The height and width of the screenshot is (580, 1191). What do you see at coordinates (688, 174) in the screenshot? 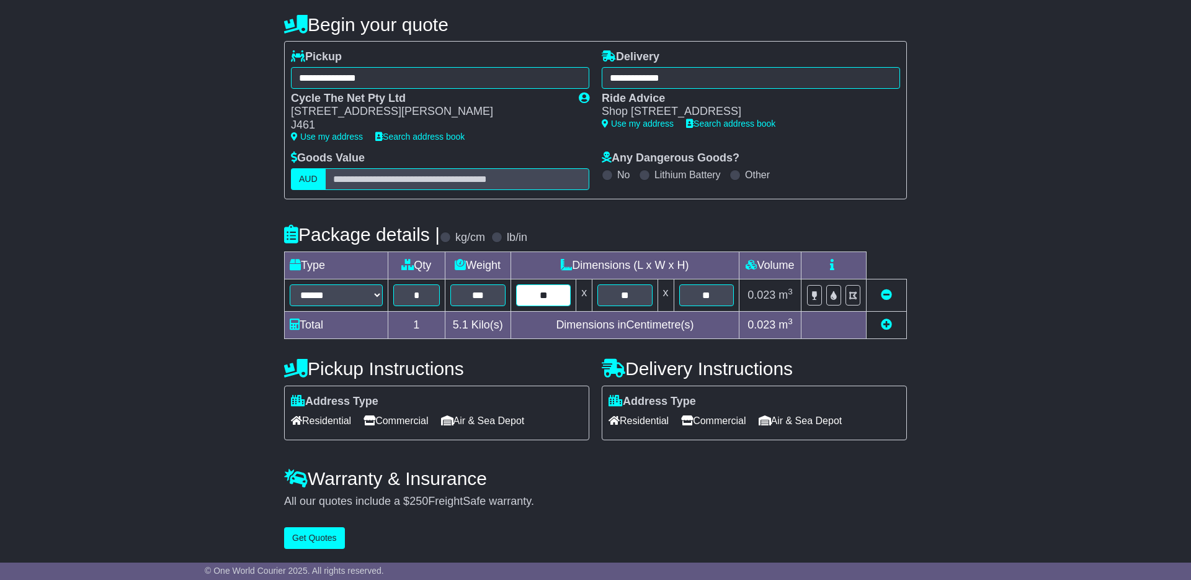
I see `label: Lithium Battery` at bounding box center [688, 174].